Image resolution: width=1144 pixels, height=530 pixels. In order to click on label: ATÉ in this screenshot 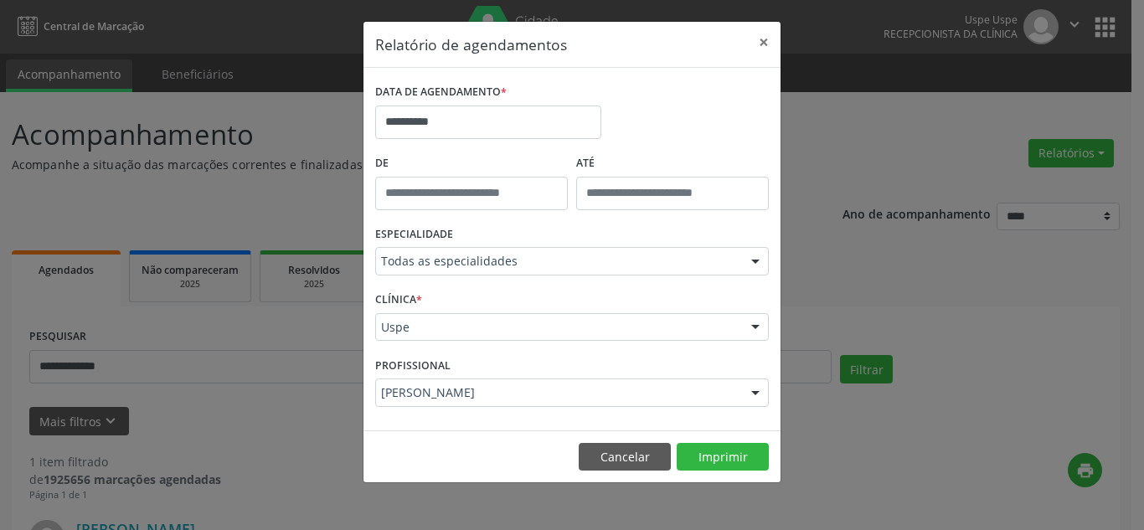, I will do `click(673, 163)`.